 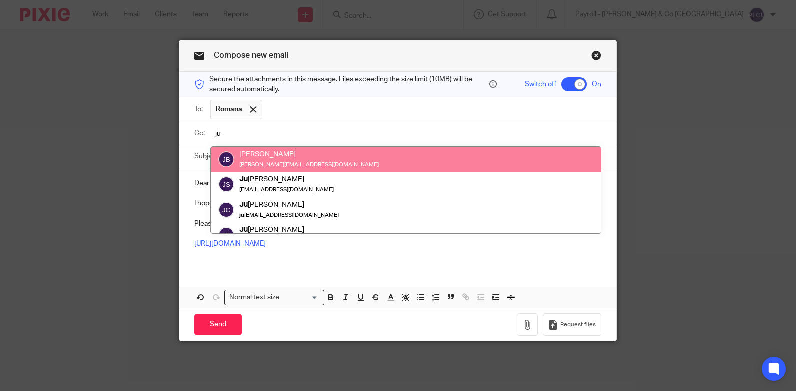 I want to click on span: On, so click(x=596, y=84).